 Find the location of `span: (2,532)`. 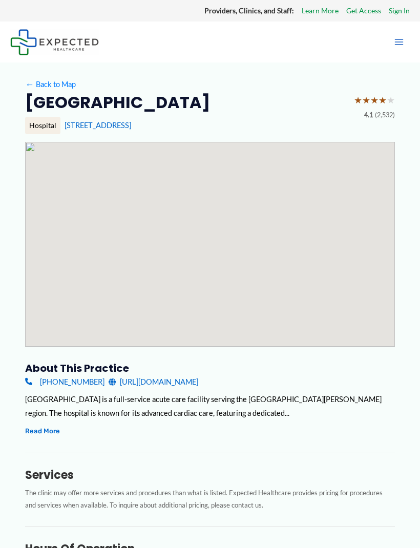

span: (2,532) is located at coordinates (385, 115).